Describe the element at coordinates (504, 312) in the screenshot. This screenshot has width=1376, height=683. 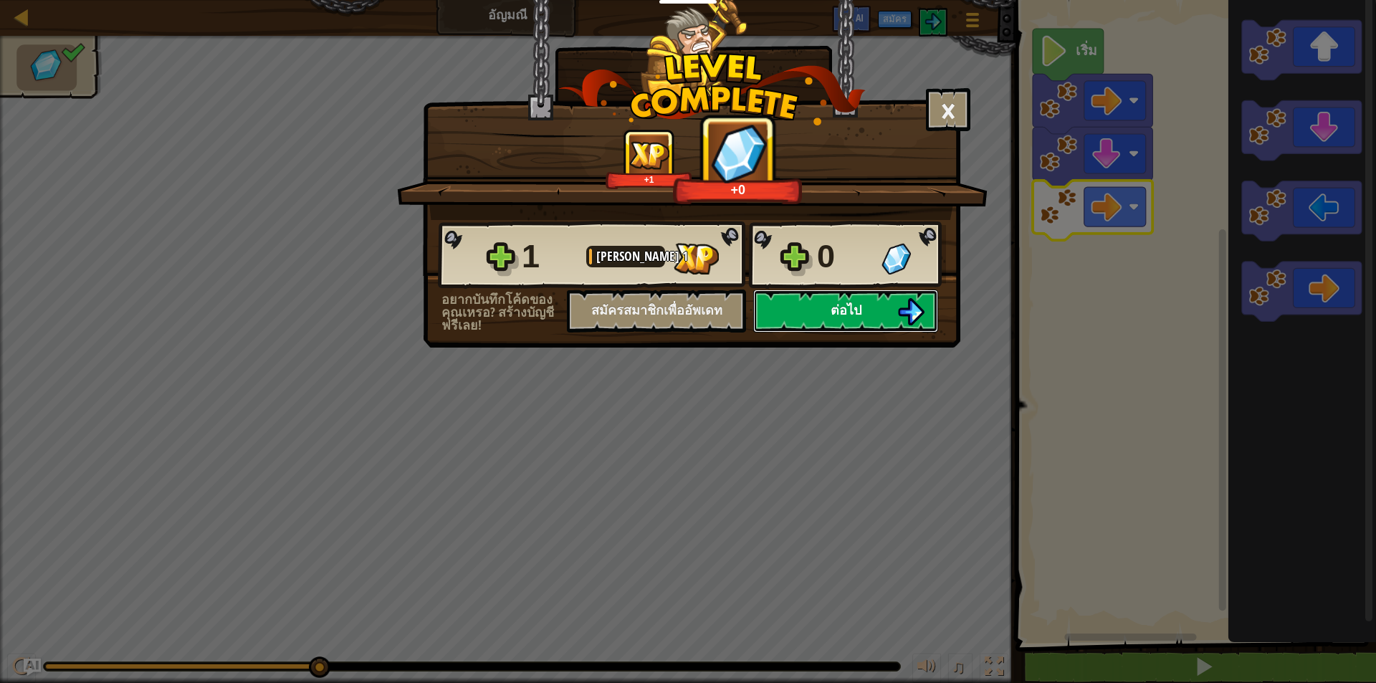
I see `div: อยากบันทึกโค้ดของคุณเหรอ? สร้างบัญชีฟรีเลย!` at that location.